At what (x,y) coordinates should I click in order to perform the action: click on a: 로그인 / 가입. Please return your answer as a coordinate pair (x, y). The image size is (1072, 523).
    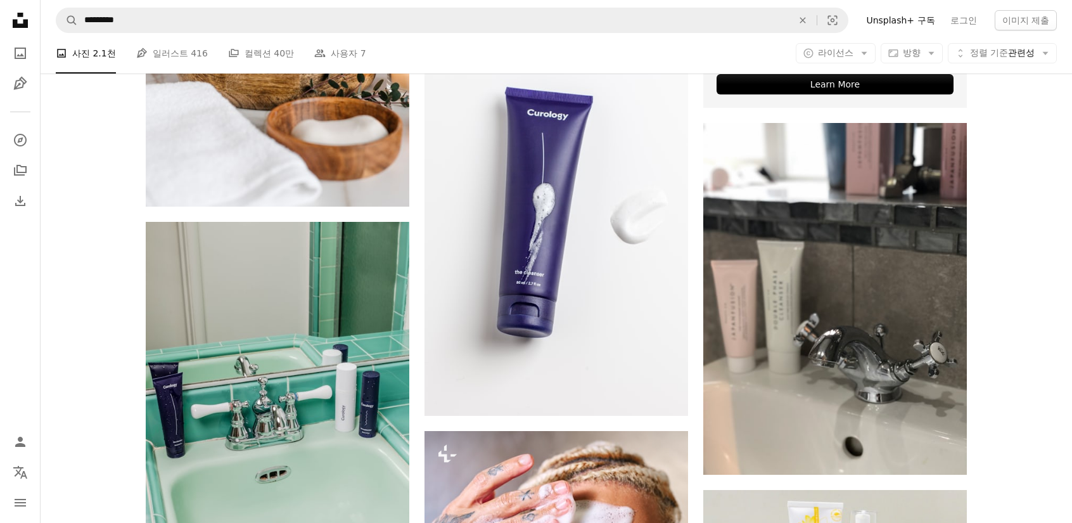
    Looking at the image, I should click on (20, 442).